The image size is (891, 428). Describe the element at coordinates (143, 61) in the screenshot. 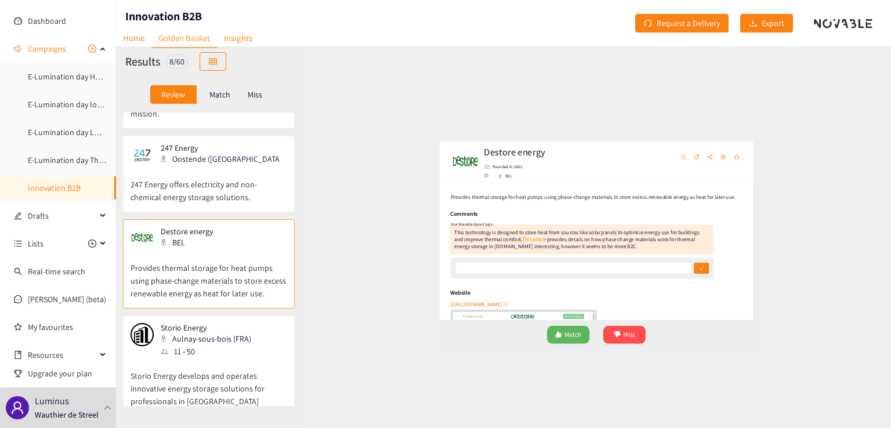

I see `h2: Results` at that location.